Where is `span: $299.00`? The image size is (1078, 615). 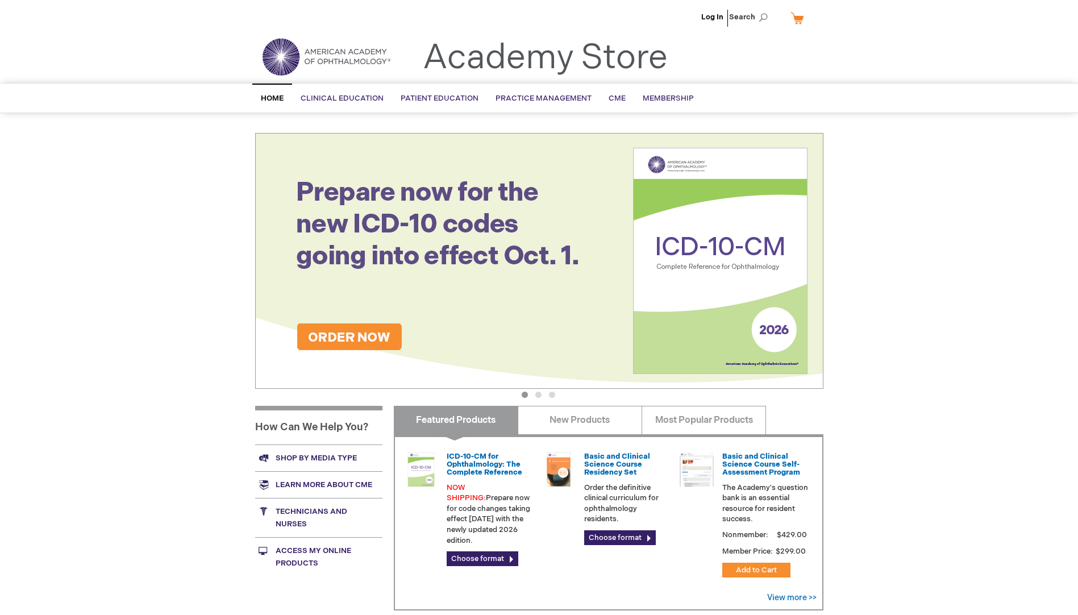 span: $299.00 is located at coordinates (791, 551).